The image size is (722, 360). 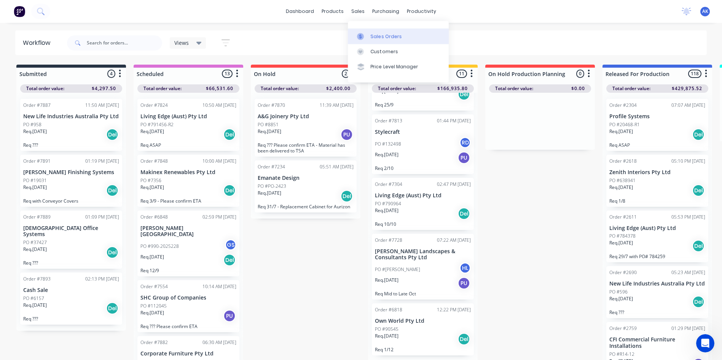 What do you see at coordinates (358, 11) in the screenshot?
I see `div: sales` at bounding box center [358, 11].